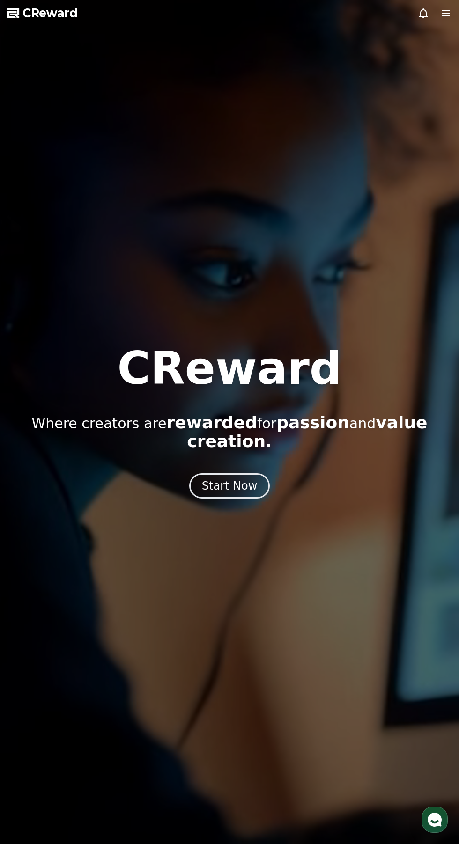 This screenshot has height=844, width=459. What do you see at coordinates (229, 368) in the screenshot?
I see `h1: CReward` at bounding box center [229, 368].